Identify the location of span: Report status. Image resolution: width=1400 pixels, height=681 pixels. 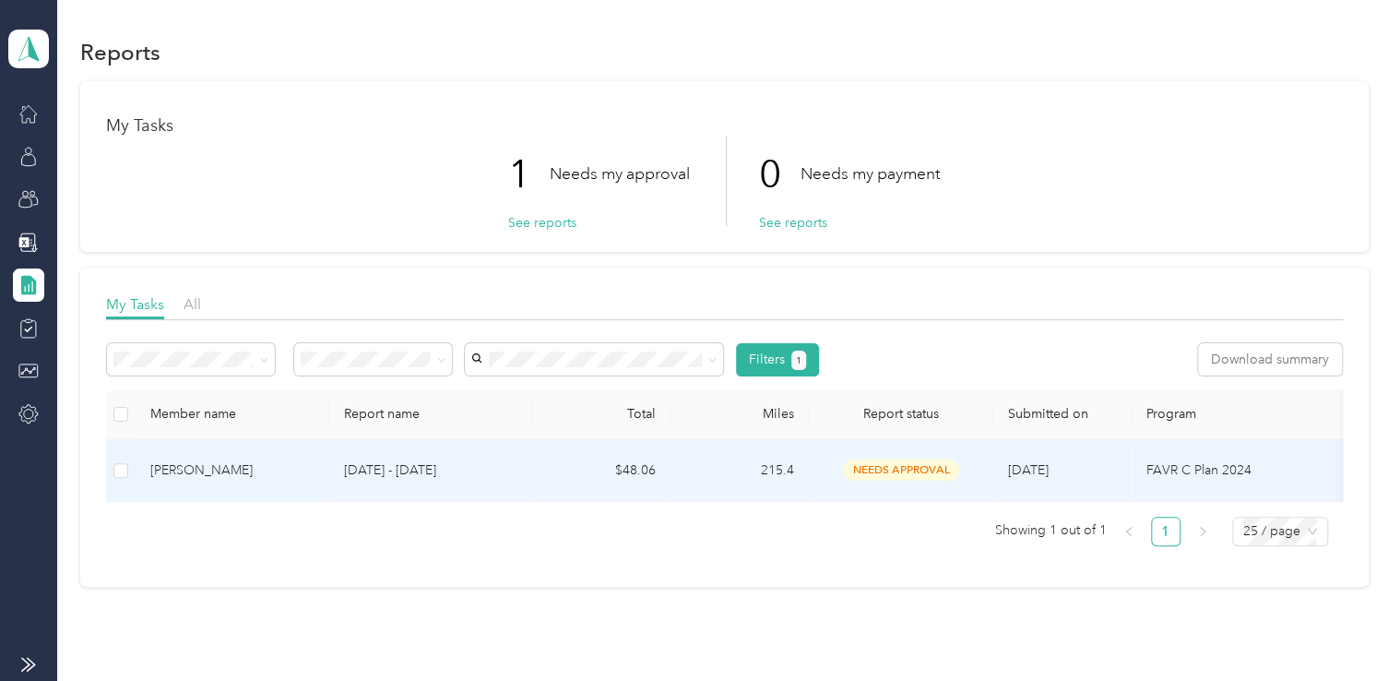
(901, 413).